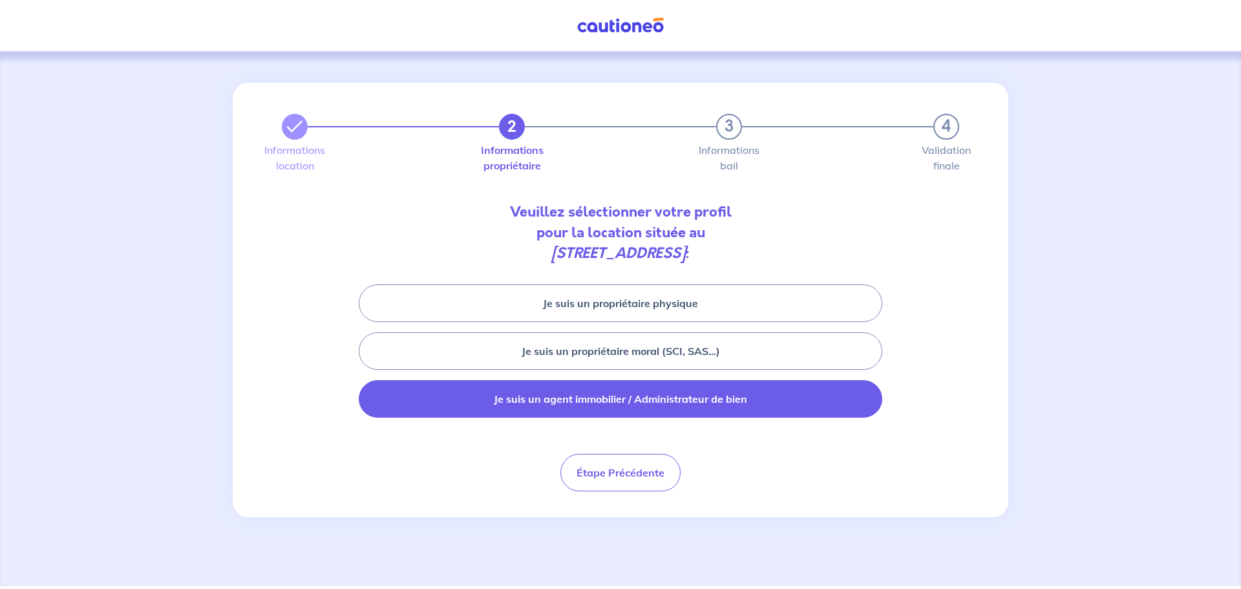 Image resolution: width=1241 pixels, height=589 pixels. I want to click on label: Informations bail, so click(729, 158).